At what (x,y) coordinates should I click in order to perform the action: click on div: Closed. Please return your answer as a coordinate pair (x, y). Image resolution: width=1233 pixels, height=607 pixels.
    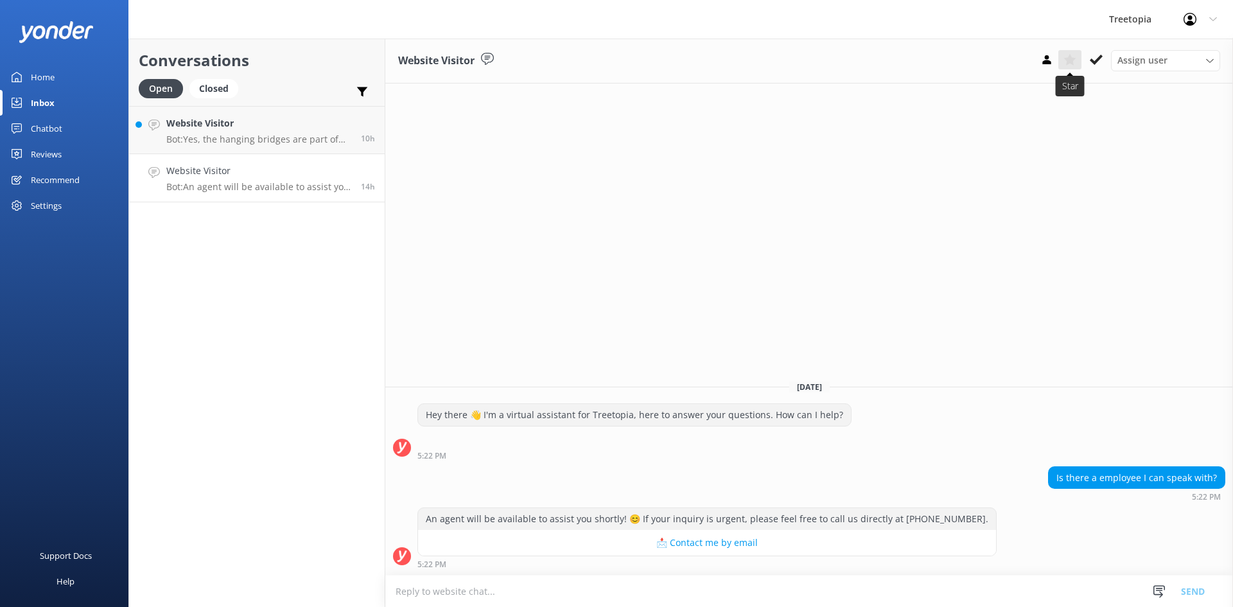
    Looking at the image, I should click on (214, 89).